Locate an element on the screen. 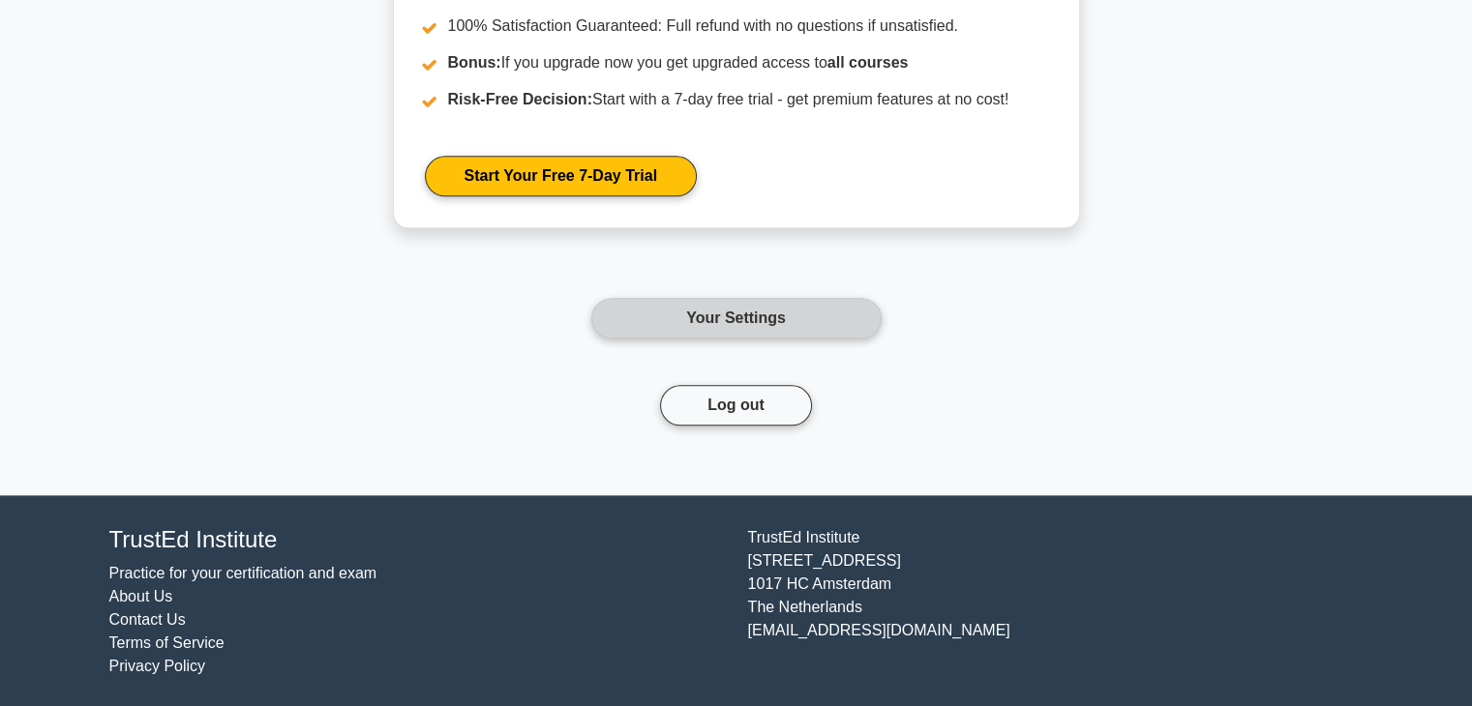 Image resolution: width=1472 pixels, height=706 pixels. button: Log out is located at coordinates (735, 405).